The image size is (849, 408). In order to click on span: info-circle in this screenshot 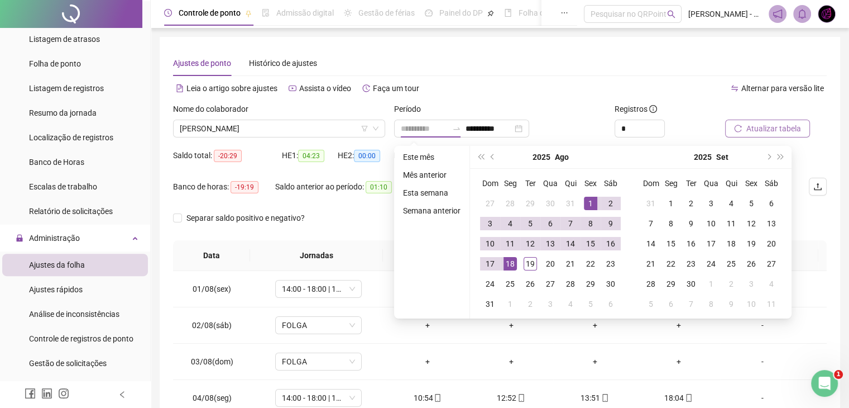, I will do `click(653, 109)`.